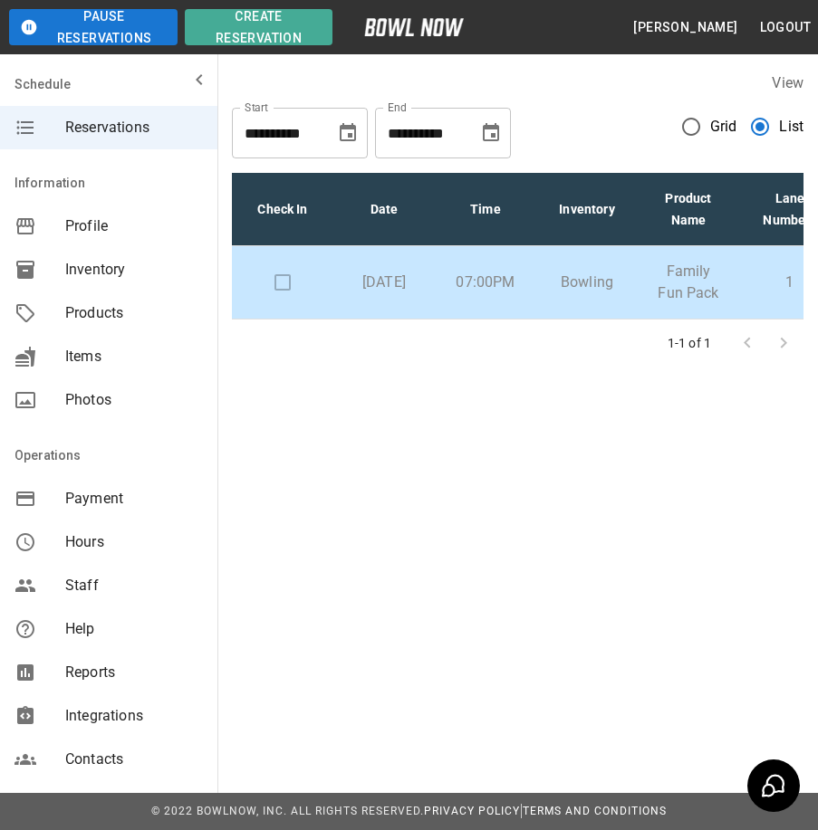 This screenshot has width=818, height=830. I want to click on button: Logout, so click(785, 27).